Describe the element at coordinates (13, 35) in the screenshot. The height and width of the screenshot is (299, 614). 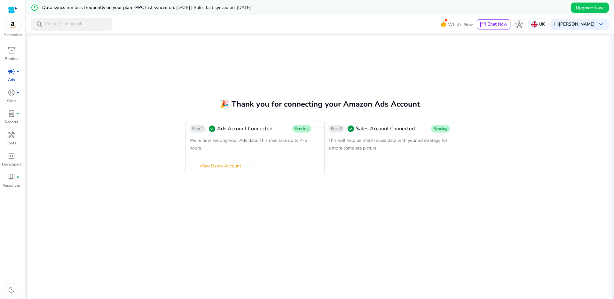
I see `p: Marketplace` at that location.